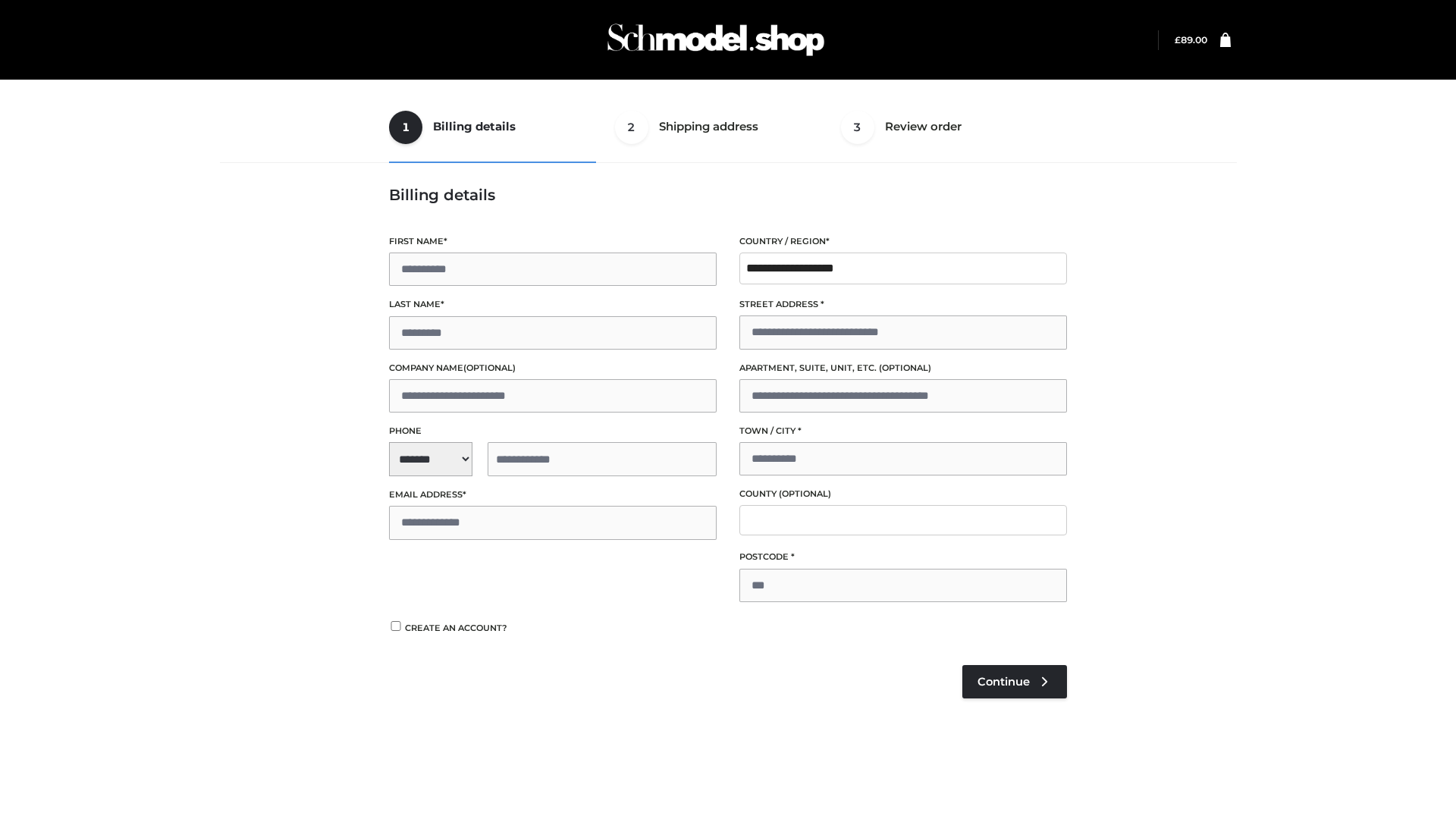 This screenshot has width=1456, height=819. Describe the element at coordinates (553, 494) in the screenshot. I see `label: Email address` at that location.